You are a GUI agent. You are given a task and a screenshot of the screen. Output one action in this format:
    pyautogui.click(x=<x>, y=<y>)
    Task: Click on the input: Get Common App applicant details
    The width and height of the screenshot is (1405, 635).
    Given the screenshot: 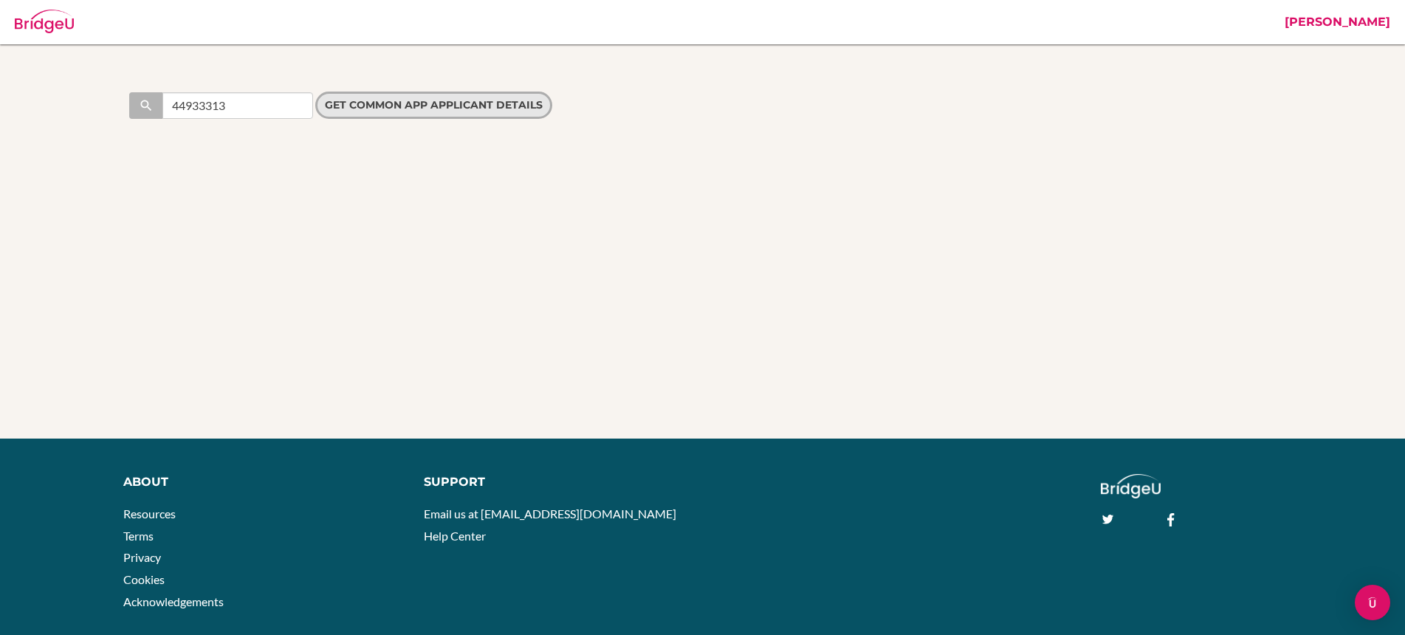 What is the action you would take?
    pyautogui.click(x=433, y=105)
    